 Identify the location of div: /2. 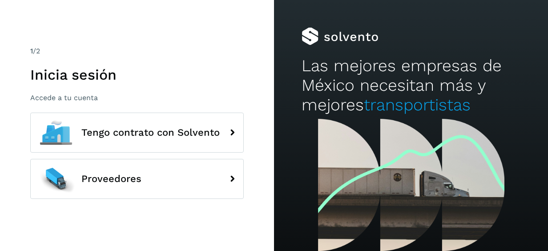
(137, 51).